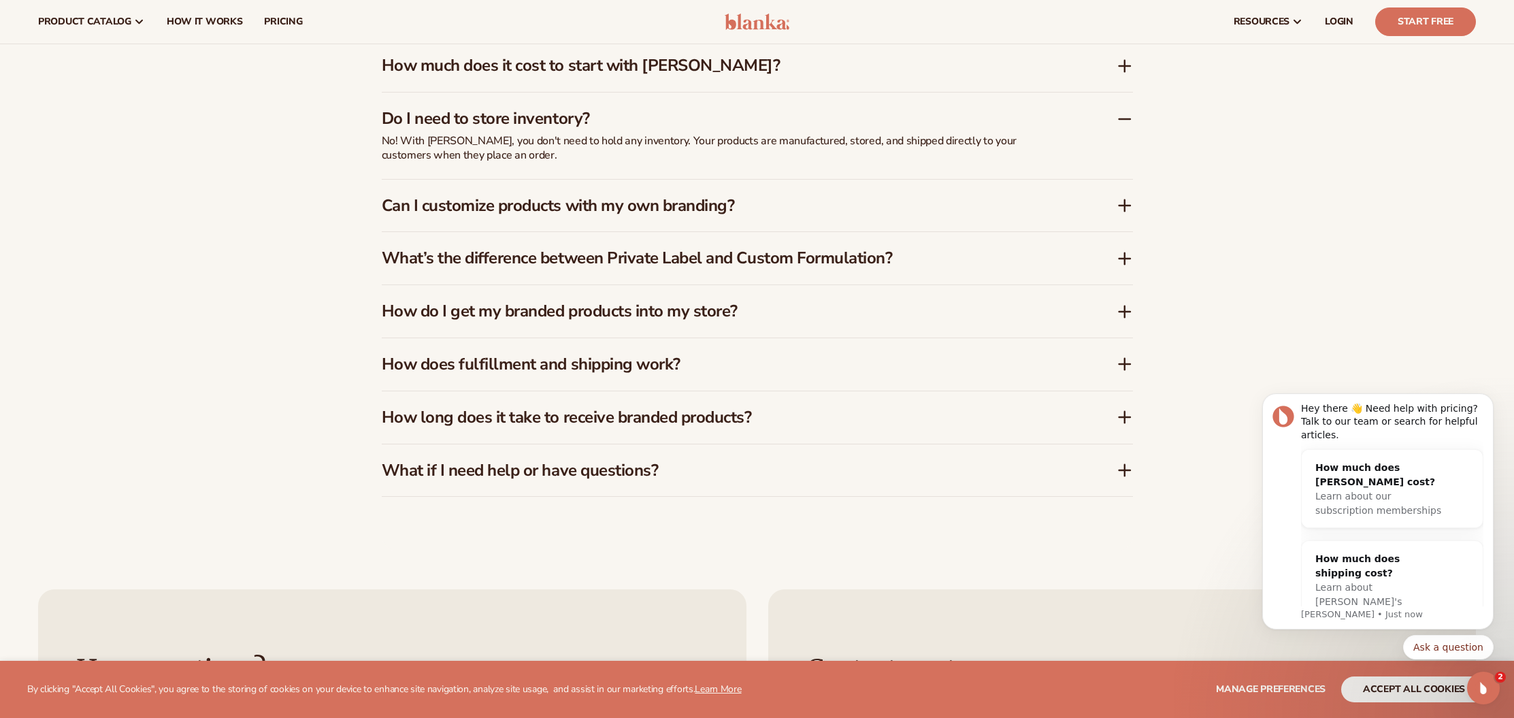 The image size is (1514, 718). I want to click on span: pricing, so click(283, 22).